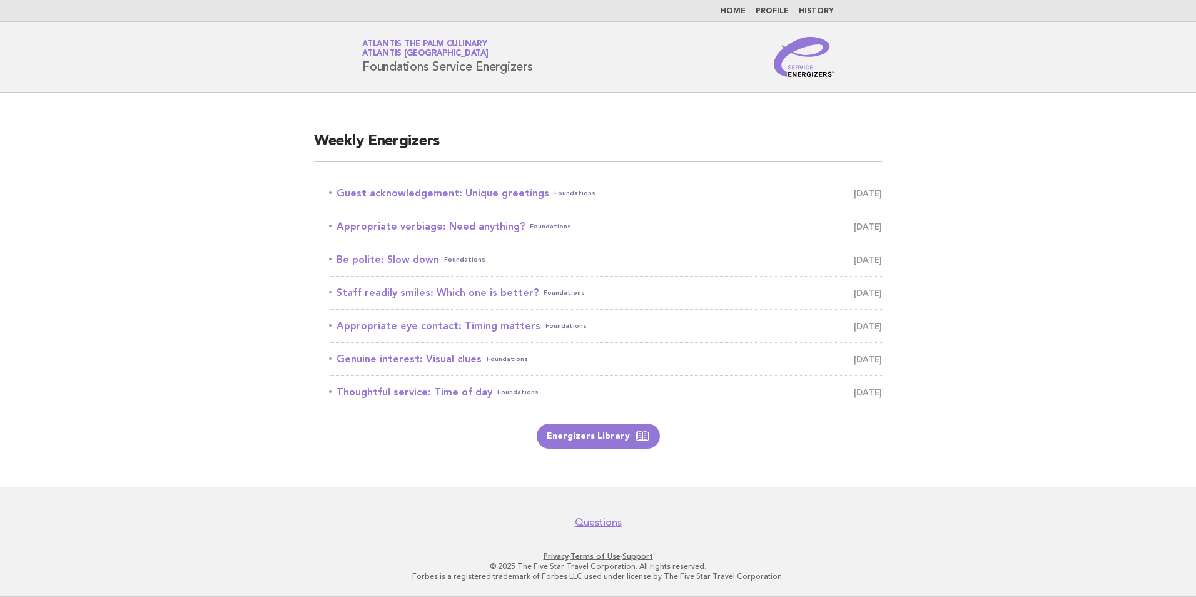  Describe the element at coordinates (598, 146) in the screenshot. I see `h2: Weekly Energizers` at that location.